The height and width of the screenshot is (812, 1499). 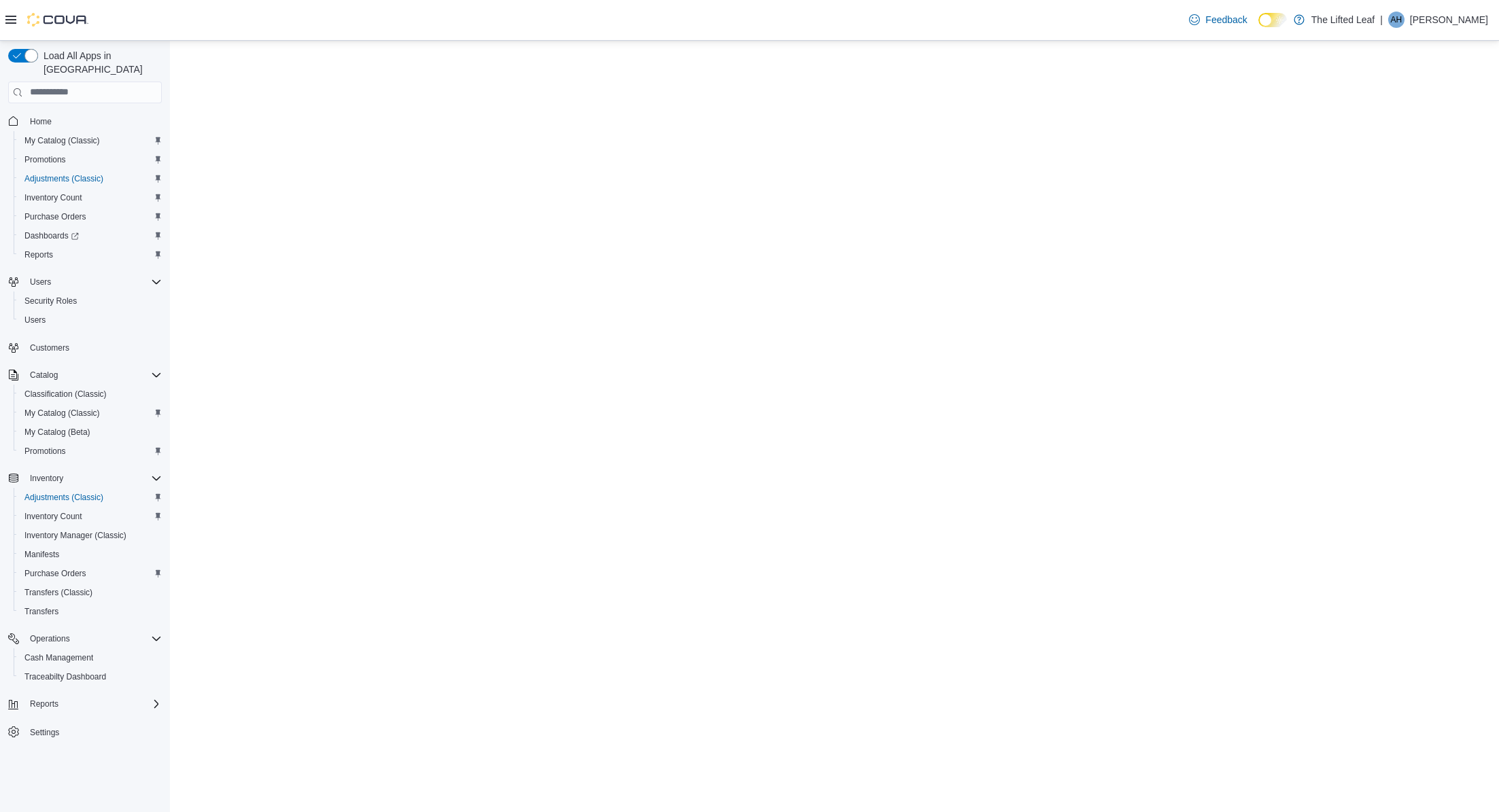 I want to click on a: Inventory Manager (Classic), so click(x=75, y=536).